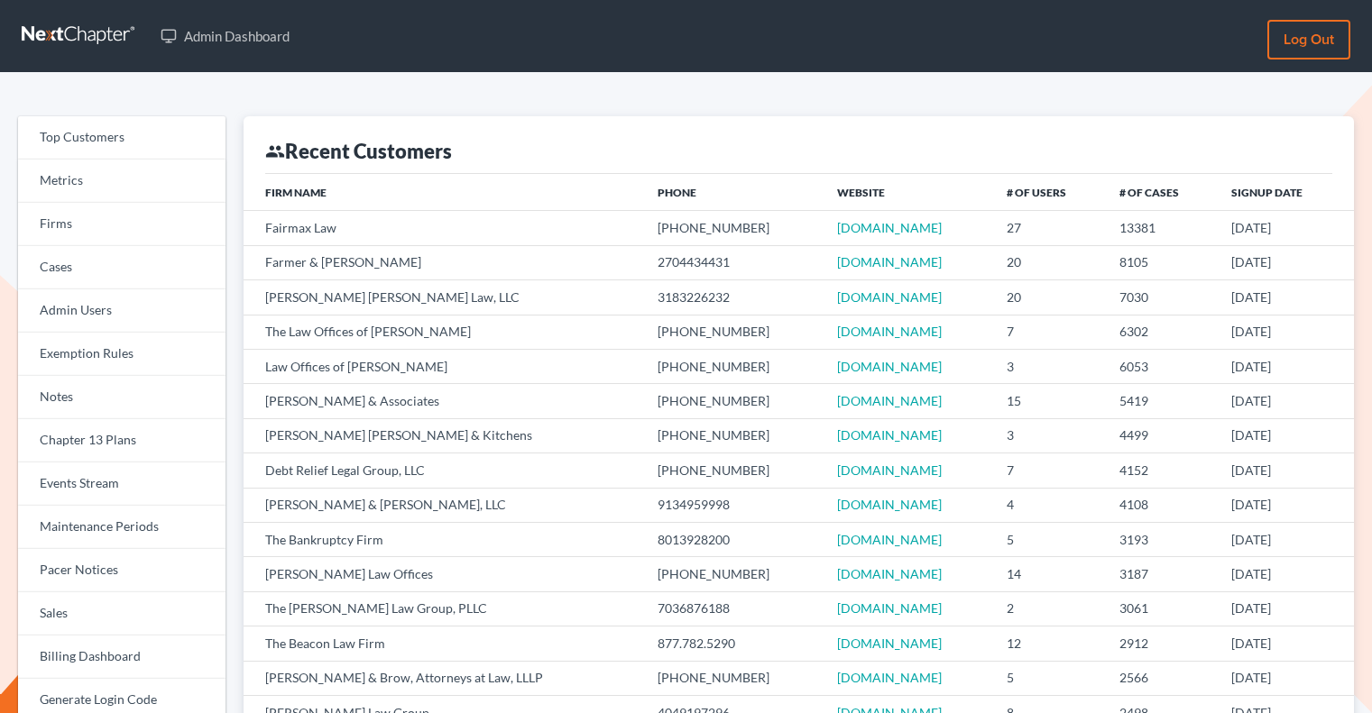 This screenshot has width=1372, height=713. What do you see at coordinates (122, 398) in the screenshot?
I see `a: Notes` at bounding box center [122, 398].